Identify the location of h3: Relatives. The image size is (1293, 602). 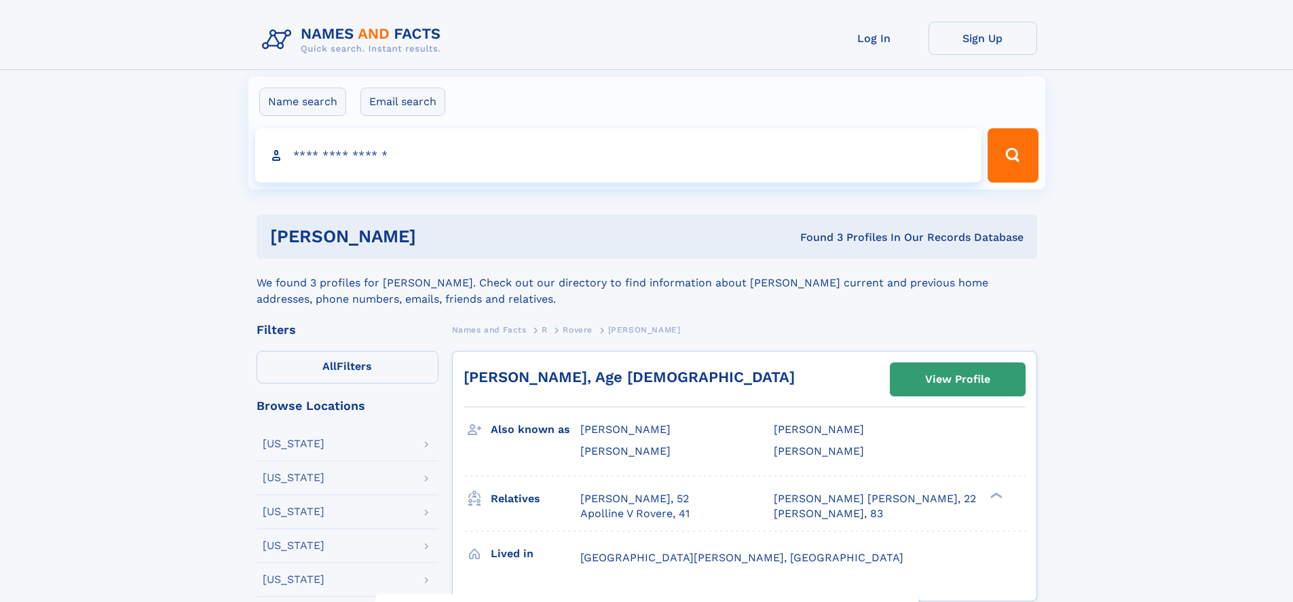
(536, 499).